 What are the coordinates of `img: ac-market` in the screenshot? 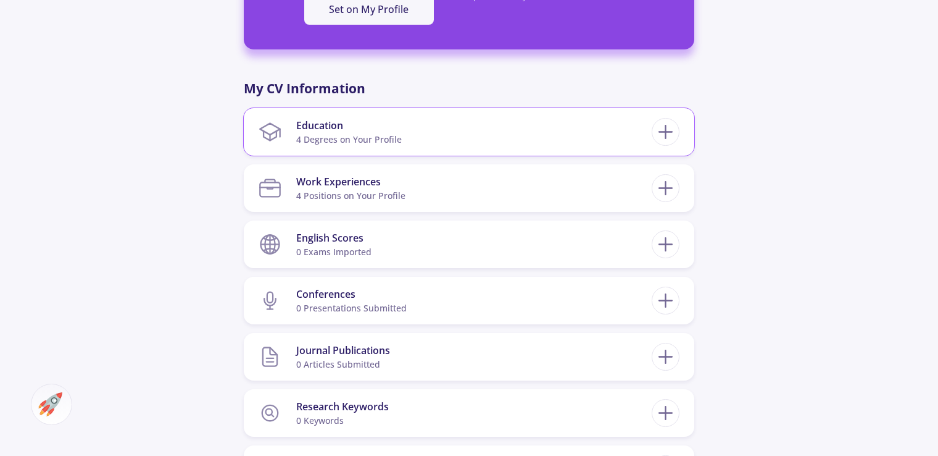 It's located at (50, 404).